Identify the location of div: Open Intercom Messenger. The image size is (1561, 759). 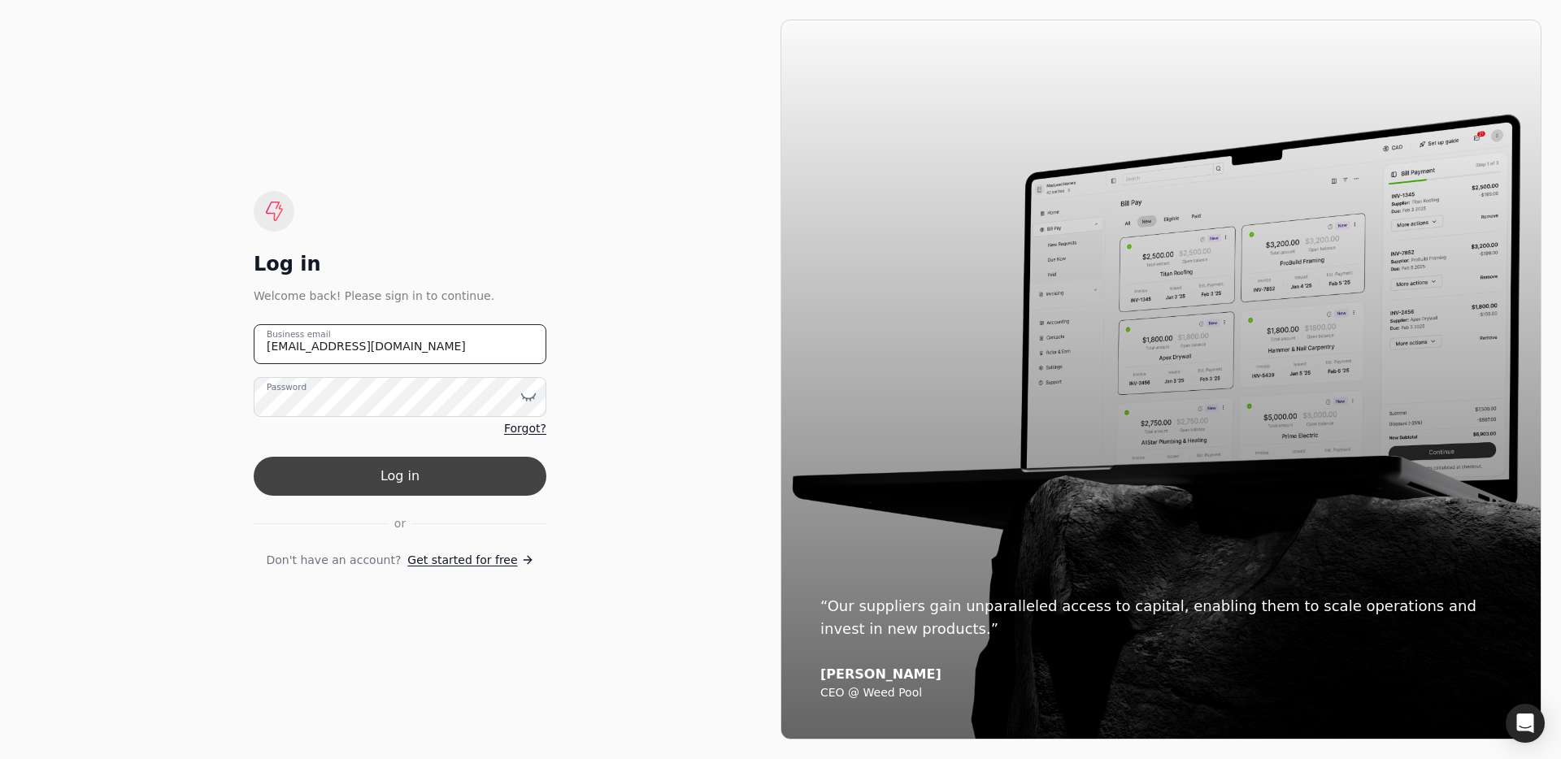
(1525, 724).